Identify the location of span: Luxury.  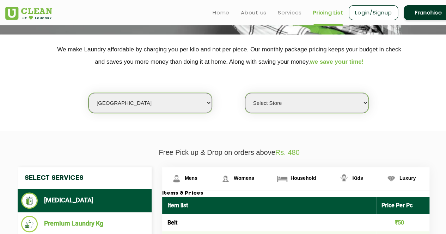
(407, 178).